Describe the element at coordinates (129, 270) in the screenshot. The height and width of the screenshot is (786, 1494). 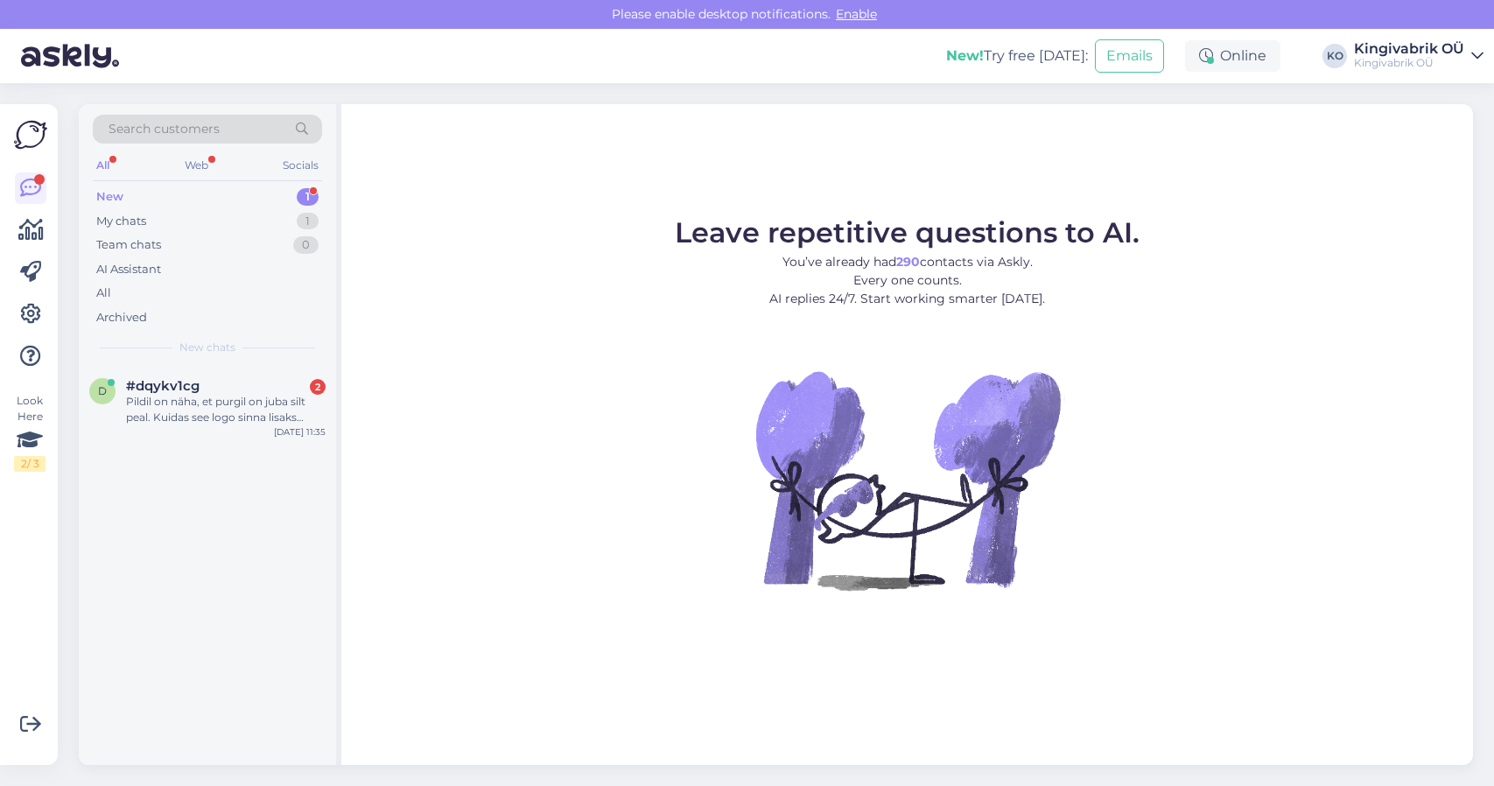
I see `div: AI Assistant` at that location.